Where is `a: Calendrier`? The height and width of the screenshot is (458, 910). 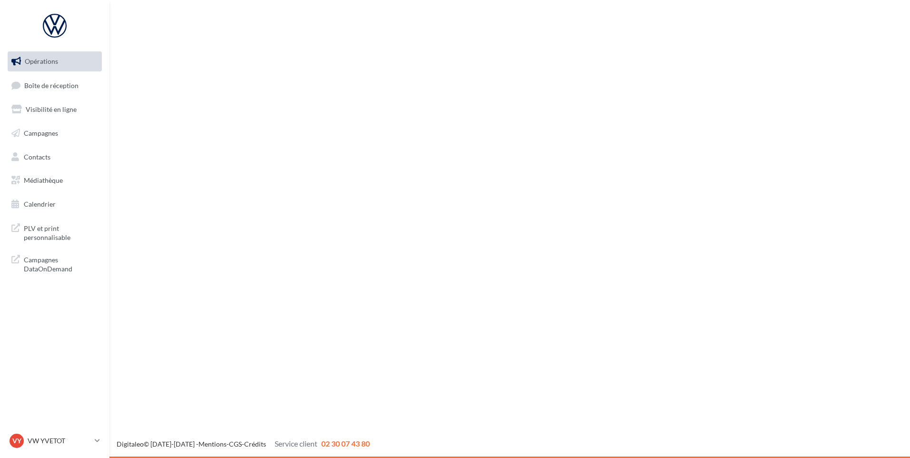
a: Calendrier is located at coordinates (55, 204).